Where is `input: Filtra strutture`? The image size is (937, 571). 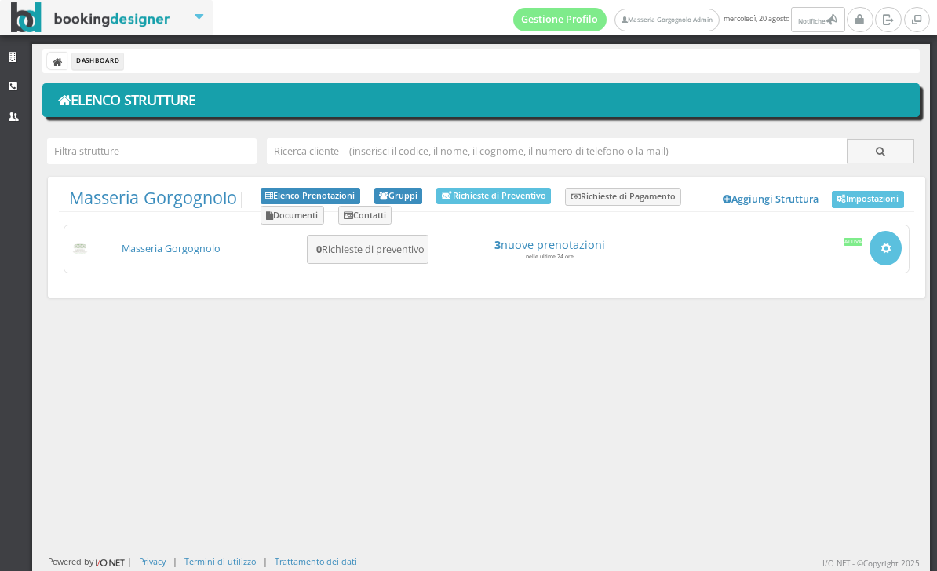 input: Filtra strutture is located at coordinates (152, 151).